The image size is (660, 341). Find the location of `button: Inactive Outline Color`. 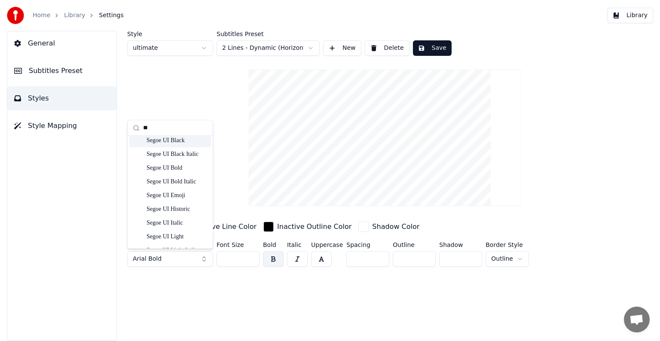

button: Inactive Outline Color is located at coordinates (307, 227).